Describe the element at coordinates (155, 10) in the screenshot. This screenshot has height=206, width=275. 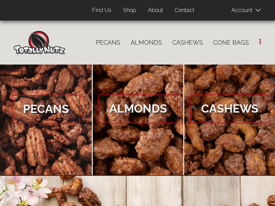
I see `a: About` at that location.